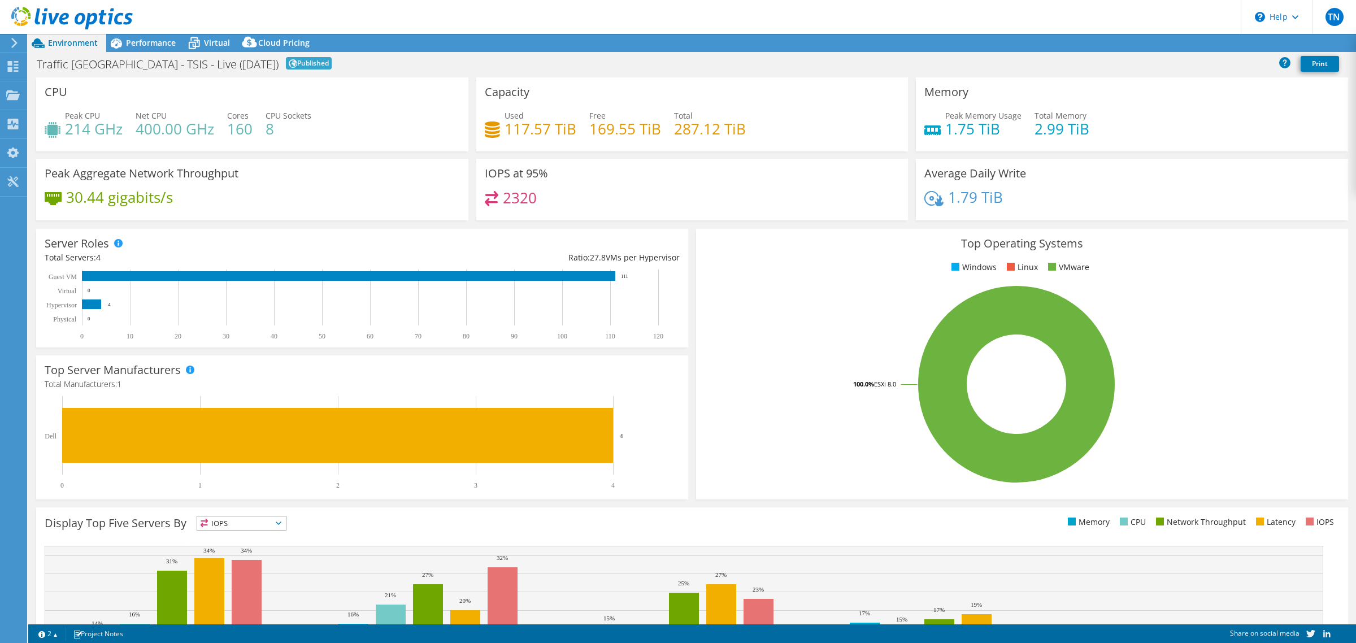 The image size is (1356, 643). Describe the element at coordinates (130, 336) in the screenshot. I see `text: 10` at that location.